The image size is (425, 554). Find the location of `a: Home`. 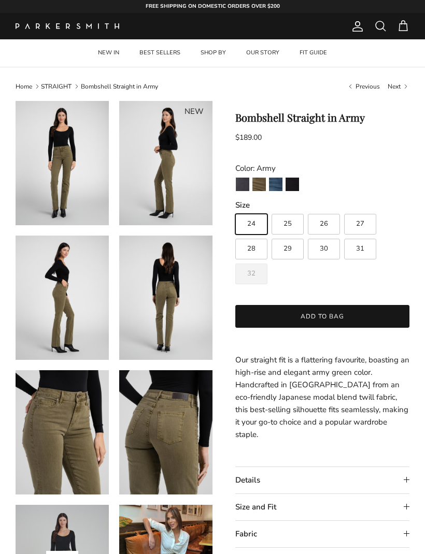

a: Home is located at coordinates (24, 86).